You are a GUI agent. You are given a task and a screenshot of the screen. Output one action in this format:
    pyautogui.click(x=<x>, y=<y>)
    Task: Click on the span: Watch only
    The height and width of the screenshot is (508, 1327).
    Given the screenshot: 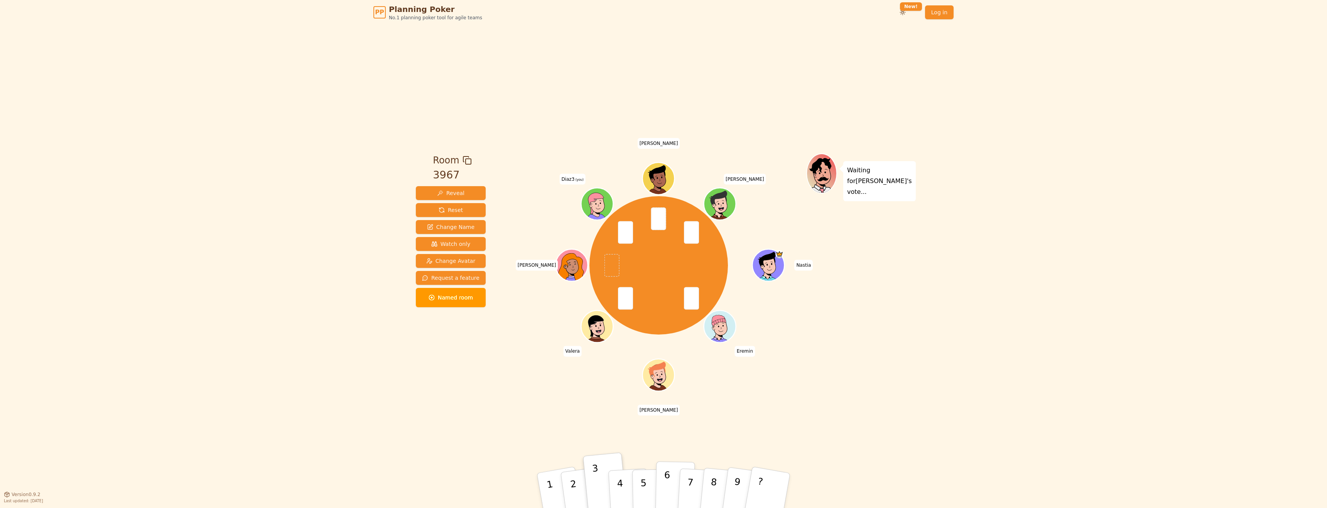 What is the action you would take?
    pyautogui.click(x=451, y=244)
    